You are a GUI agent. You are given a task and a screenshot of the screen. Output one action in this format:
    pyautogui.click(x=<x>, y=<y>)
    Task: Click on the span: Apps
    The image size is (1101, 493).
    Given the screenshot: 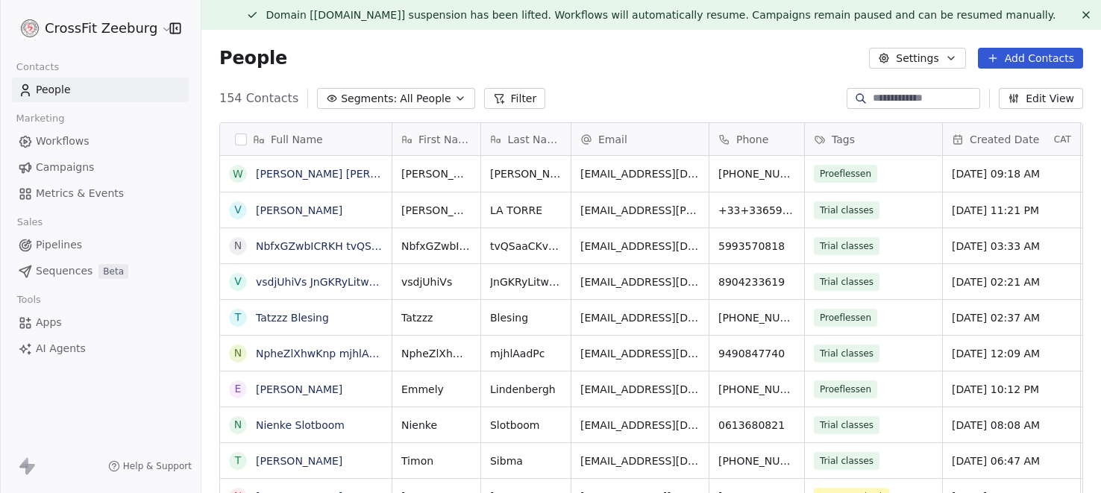 What is the action you would take?
    pyautogui.click(x=48, y=322)
    